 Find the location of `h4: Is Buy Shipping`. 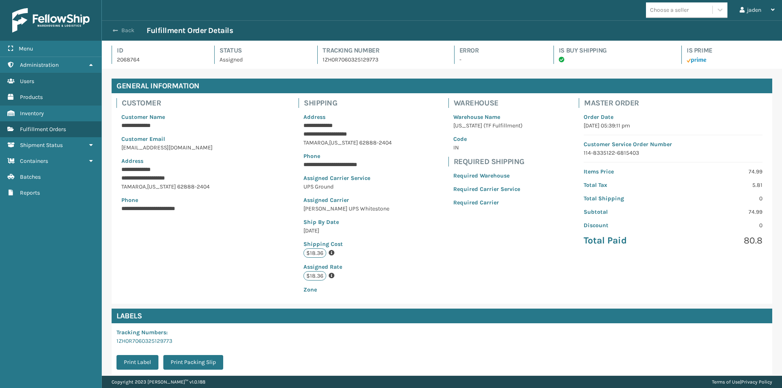

h4: Is Buy Shipping is located at coordinates (612, 50).